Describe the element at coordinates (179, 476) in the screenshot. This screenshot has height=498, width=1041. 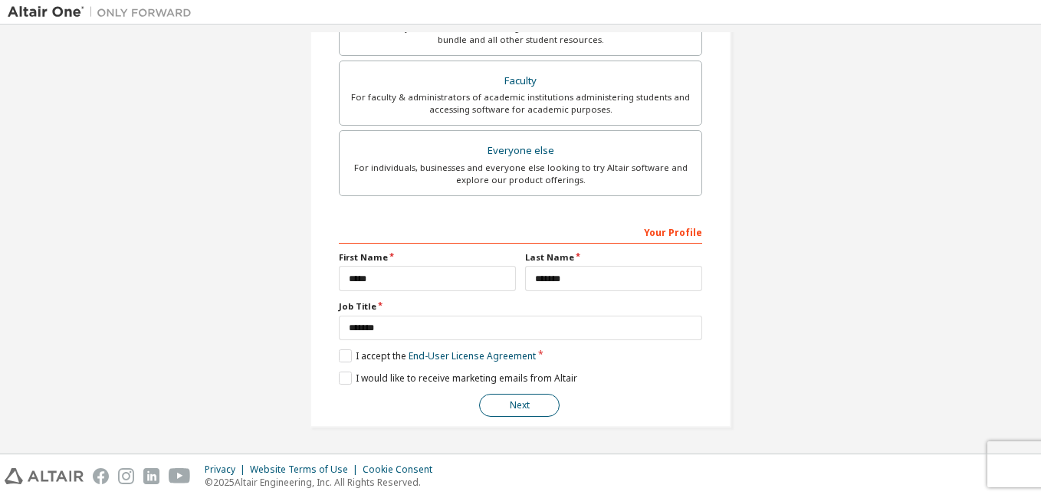
I see `img: youtube.svg` at that location.